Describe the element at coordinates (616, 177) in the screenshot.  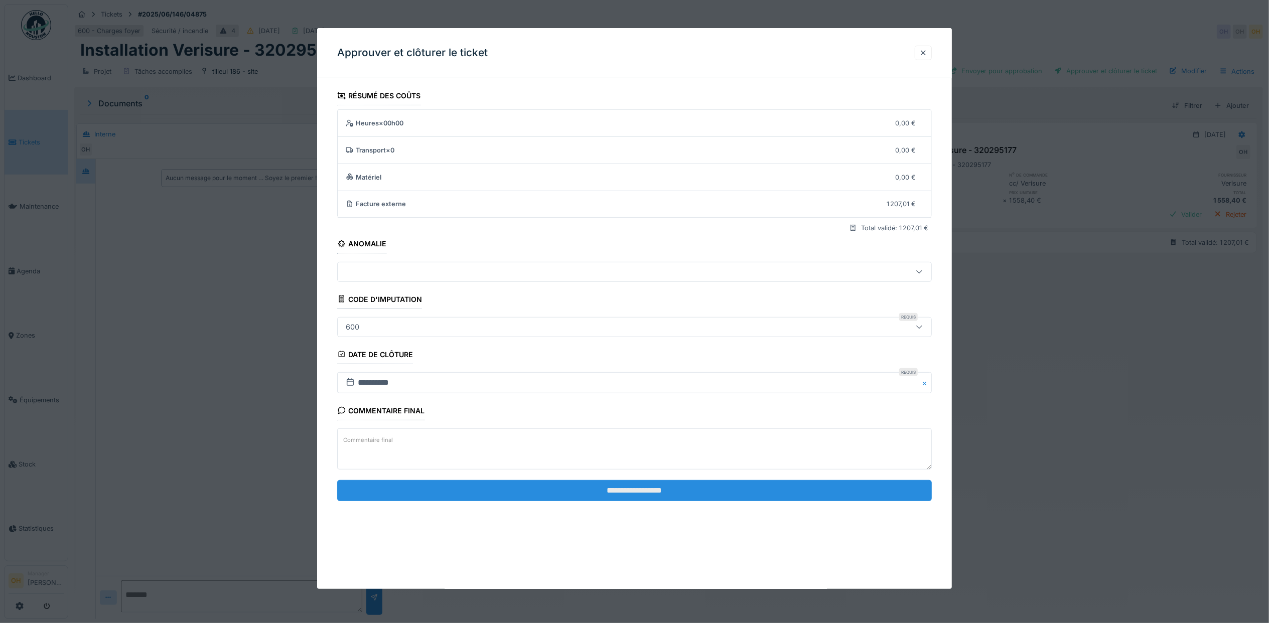
I see `div: Matériel` at that location.